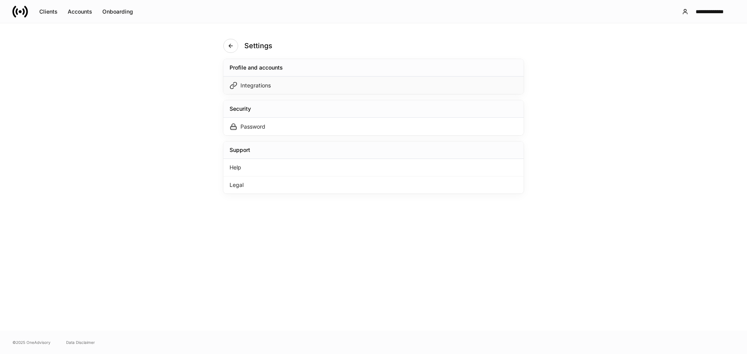 This screenshot has height=354, width=747. Describe the element at coordinates (256, 86) in the screenshot. I see `div: Integrations` at that location.